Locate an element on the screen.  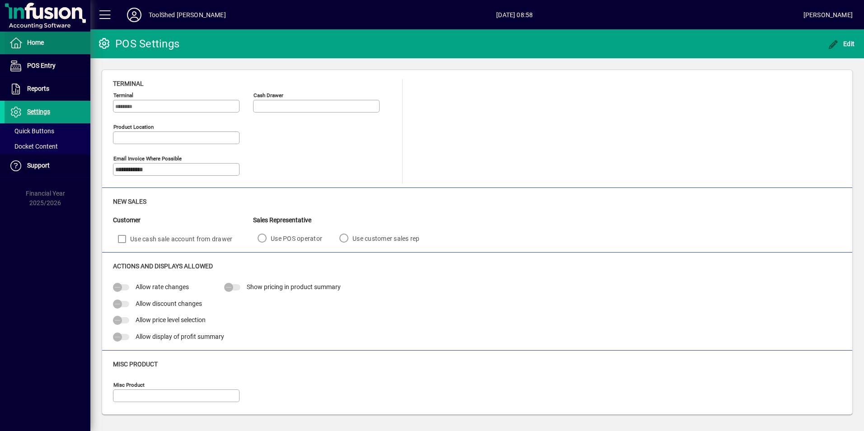
span: Home is located at coordinates (35, 42).